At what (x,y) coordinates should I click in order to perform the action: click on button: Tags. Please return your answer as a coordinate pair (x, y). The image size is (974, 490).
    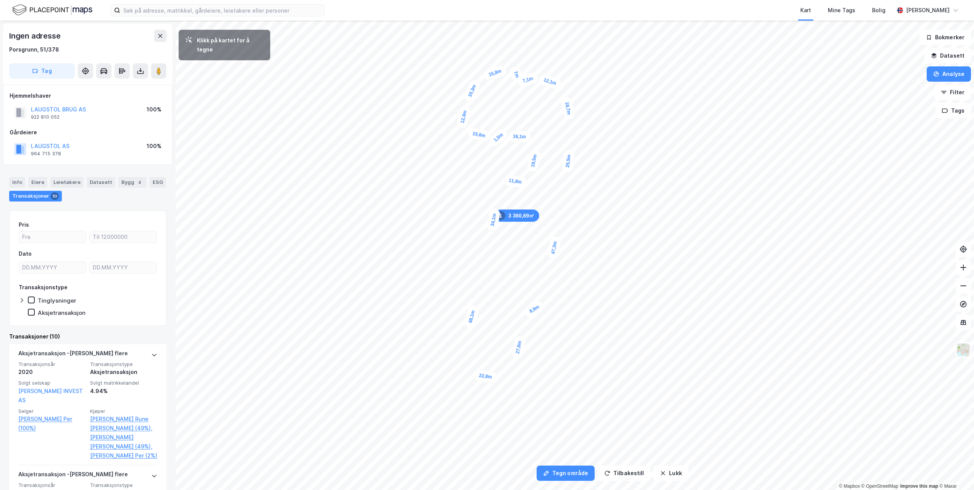
    Looking at the image, I should click on (953, 111).